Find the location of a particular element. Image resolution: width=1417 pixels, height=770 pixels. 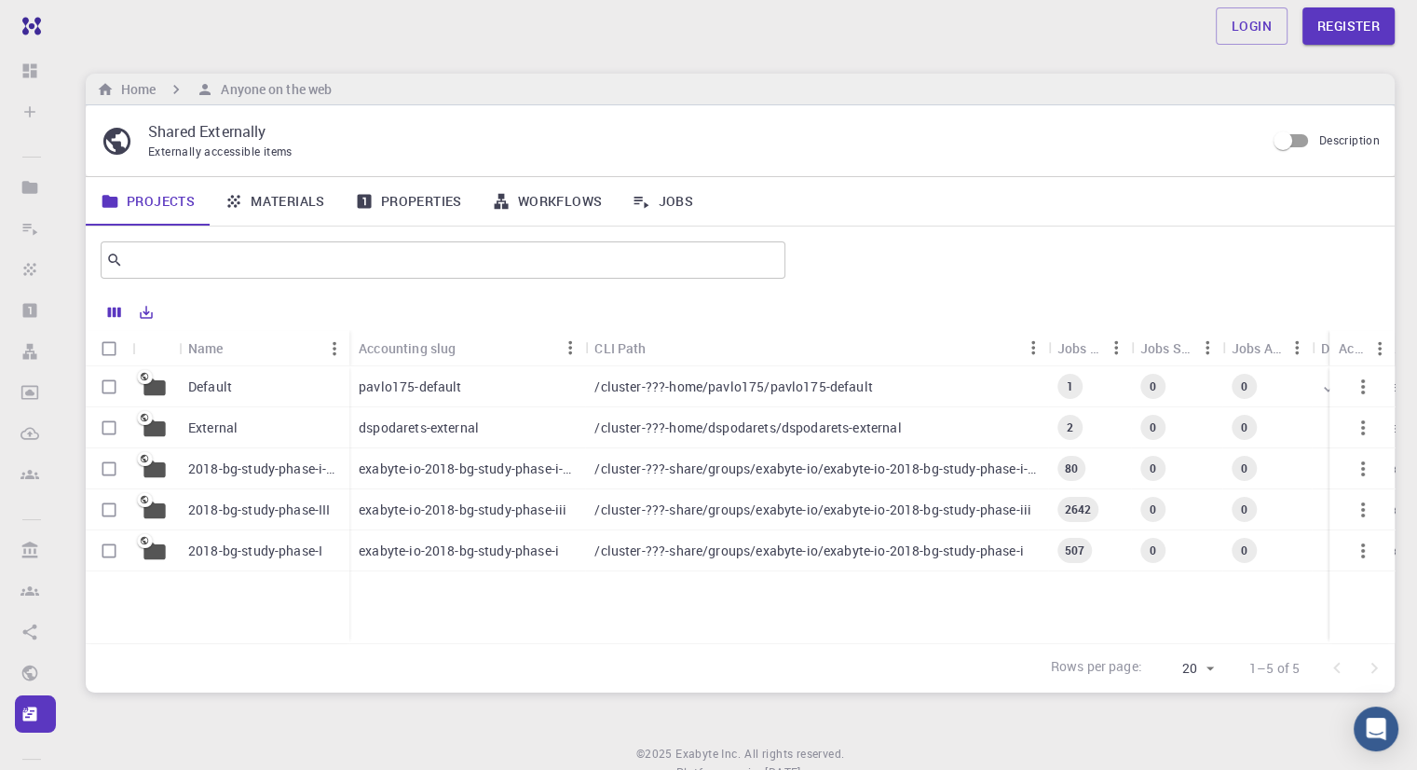

a: Projects is located at coordinates (147, 201).